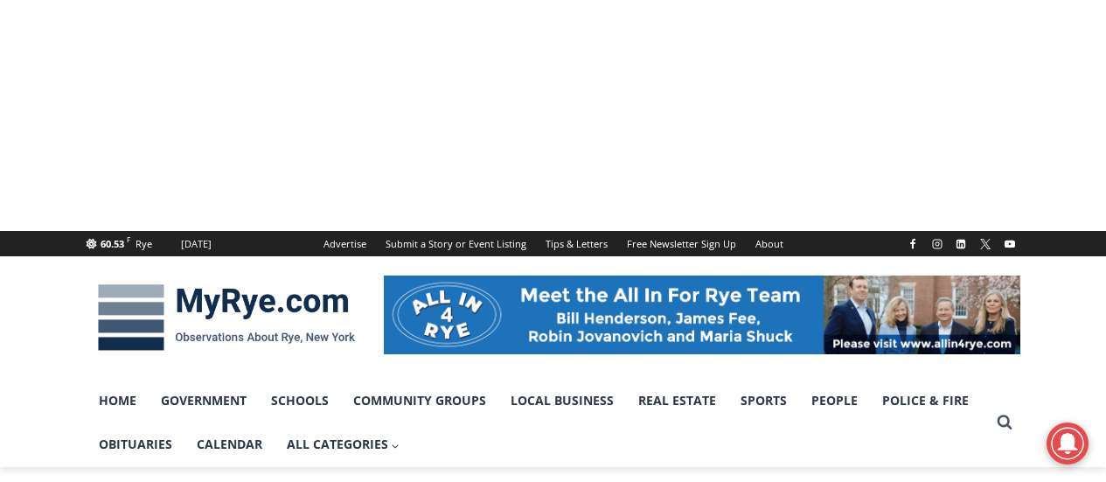 This screenshot has width=1106, height=482. I want to click on a: Tips & Letters, so click(576, 243).